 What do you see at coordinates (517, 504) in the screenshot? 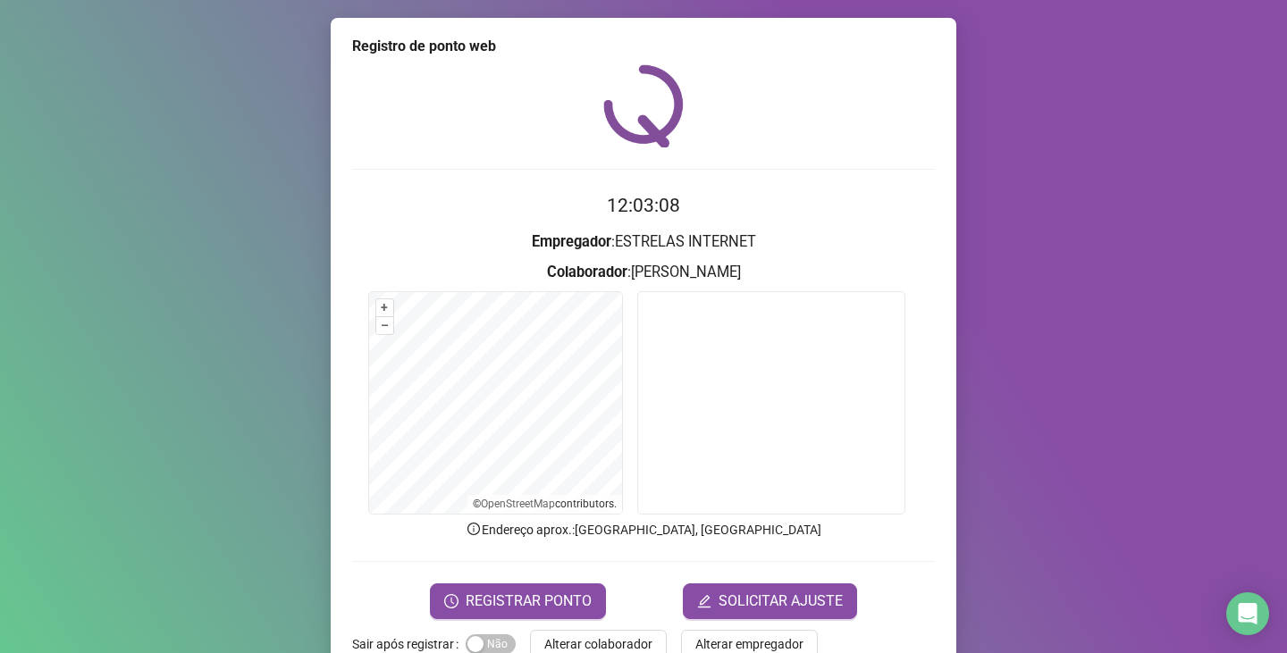
I see `a: OpenStreetMap` at bounding box center [517, 504].